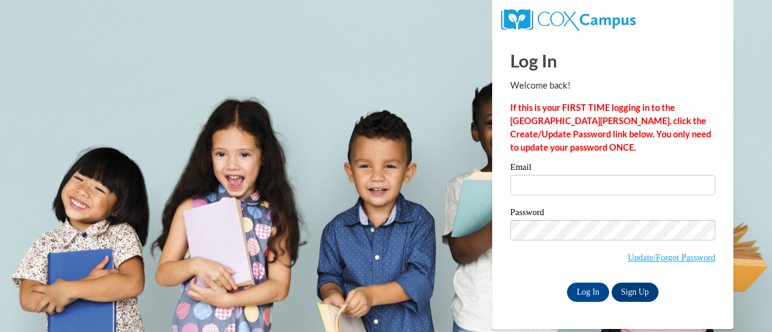 The width and height of the screenshot is (772, 332). What do you see at coordinates (568, 19) in the screenshot?
I see `a: COX Campus` at bounding box center [568, 19].